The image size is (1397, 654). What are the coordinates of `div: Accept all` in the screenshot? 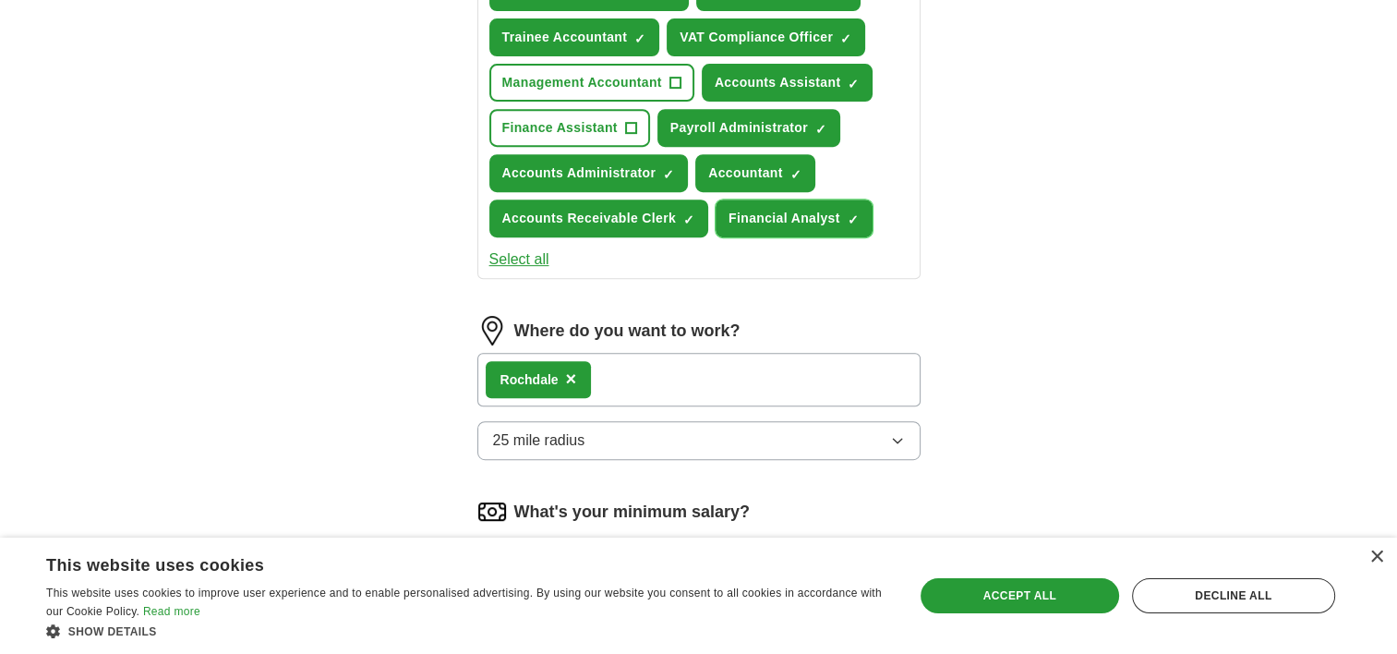 It's located at (1019, 595).